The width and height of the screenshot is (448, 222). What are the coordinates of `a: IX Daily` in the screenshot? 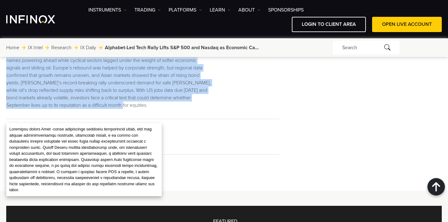 It's located at (88, 48).